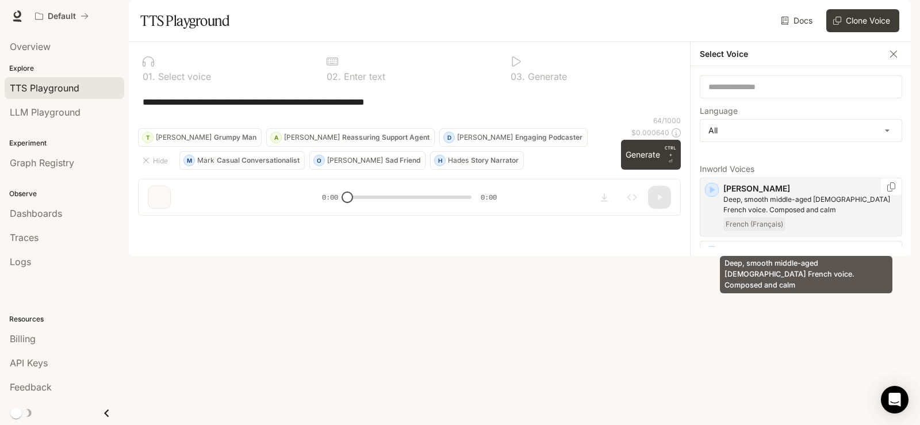 The height and width of the screenshot is (425, 920). I want to click on button: All workspaces, so click(62, 16).